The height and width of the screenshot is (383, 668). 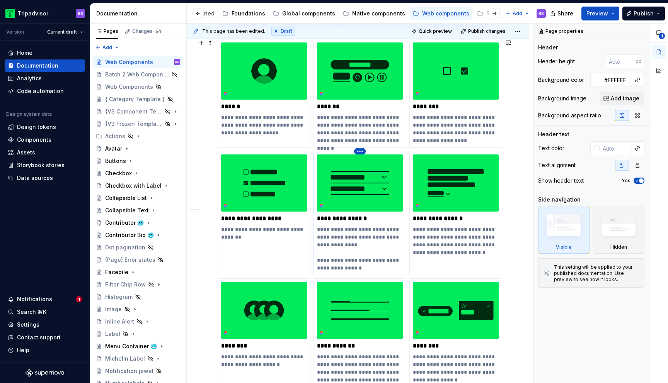 What do you see at coordinates (10, 14) in the screenshot?
I see `img: 0ed0e8b8-9446-497d-bad0-376821b19aa5.png` at bounding box center [10, 14].